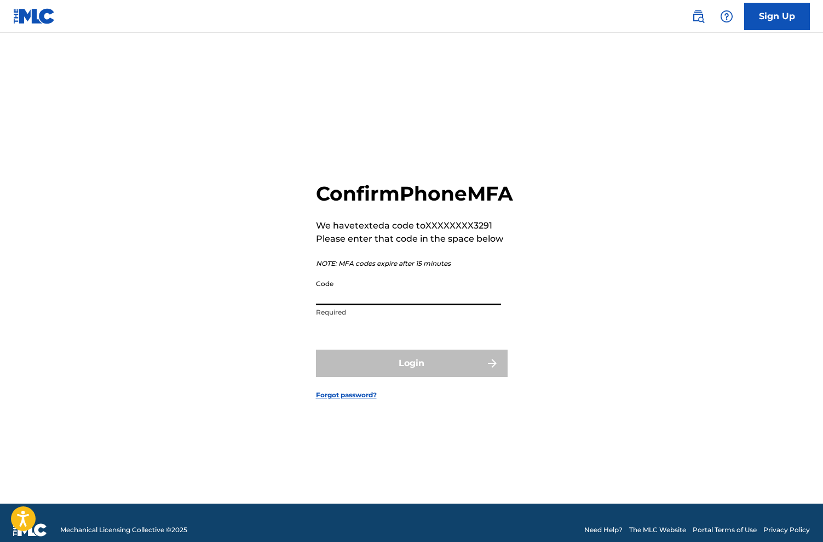 The height and width of the screenshot is (542, 823). What do you see at coordinates (727, 16) in the screenshot?
I see `div: Help` at bounding box center [727, 16].